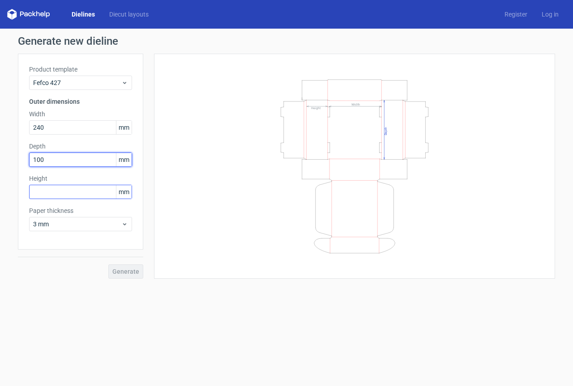  What do you see at coordinates (129, 14) in the screenshot?
I see `a: Diecut layouts` at bounding box center [129, 14].